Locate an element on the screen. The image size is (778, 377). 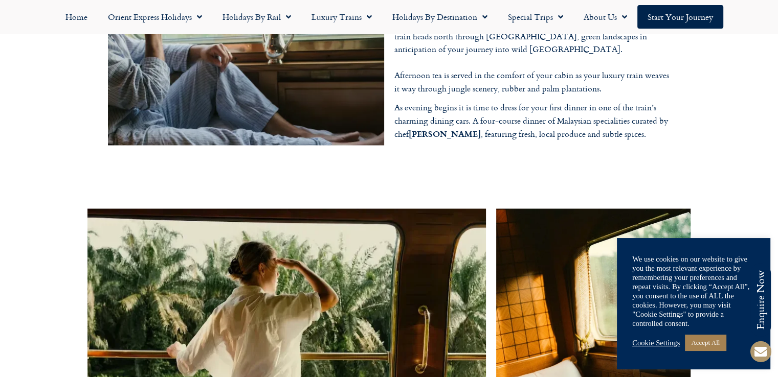
input: By email is located at coordinates (6, 365).